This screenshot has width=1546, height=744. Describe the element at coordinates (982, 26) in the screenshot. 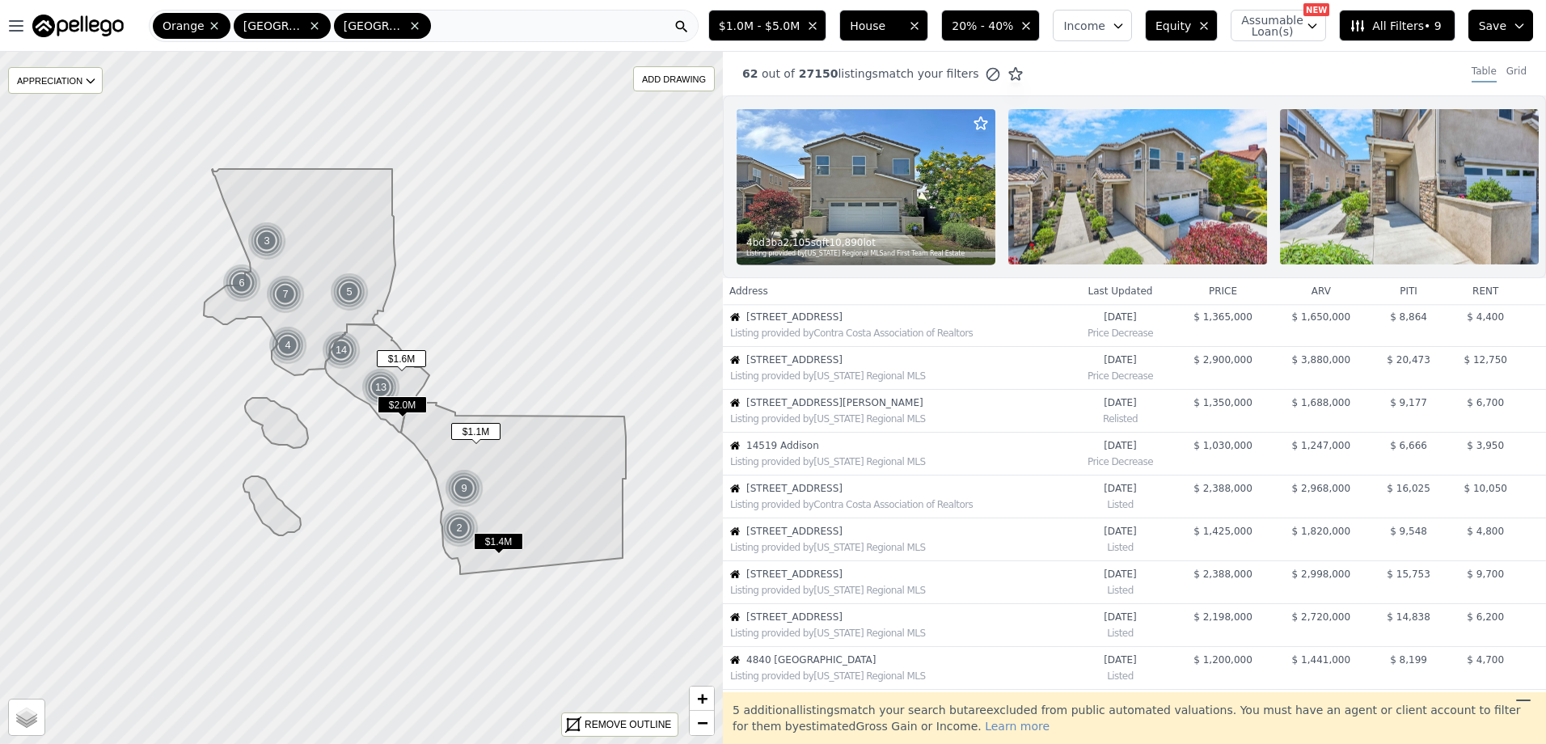

I see `span: 20% - 40%` at that location.